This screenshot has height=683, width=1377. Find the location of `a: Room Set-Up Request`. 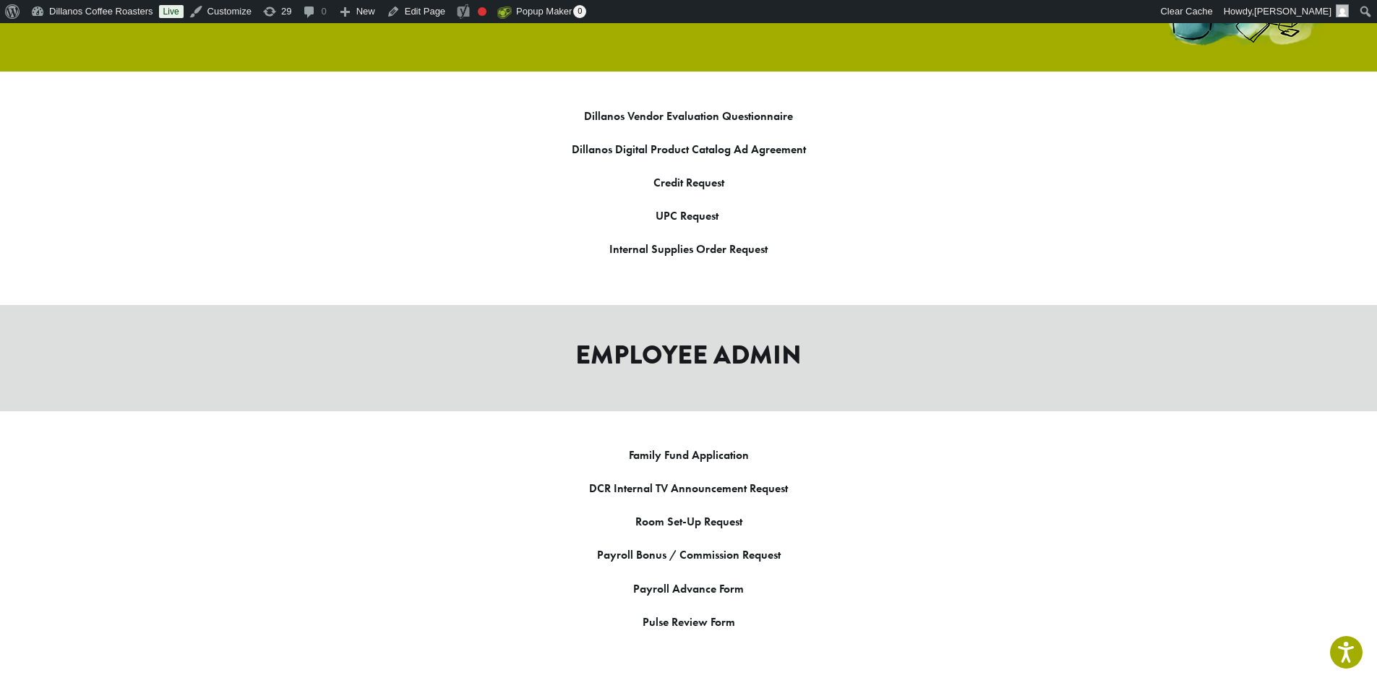

a: Room Set-Up Request is located at coordinates (689, 521).